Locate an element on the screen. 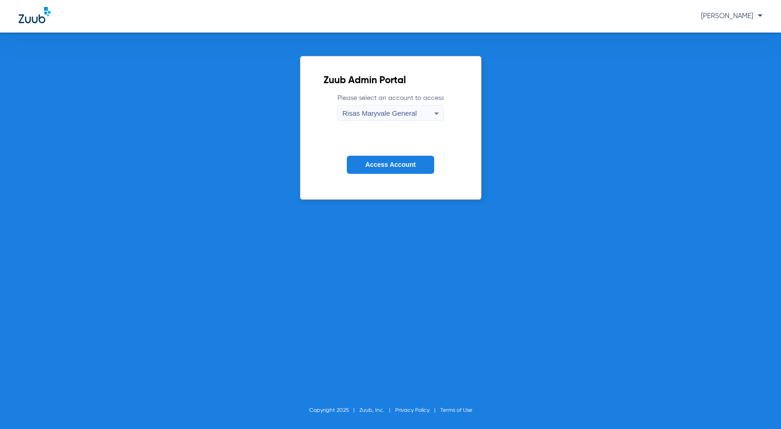  a: Privacy Policy is located at coordinates (412, 410).